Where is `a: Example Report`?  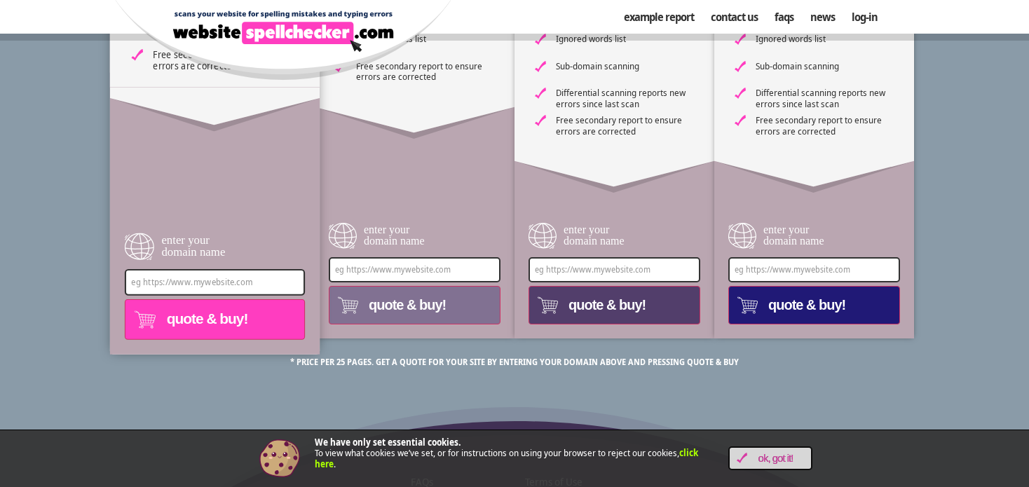
a: Example Report is located at coordinates (659, 17).